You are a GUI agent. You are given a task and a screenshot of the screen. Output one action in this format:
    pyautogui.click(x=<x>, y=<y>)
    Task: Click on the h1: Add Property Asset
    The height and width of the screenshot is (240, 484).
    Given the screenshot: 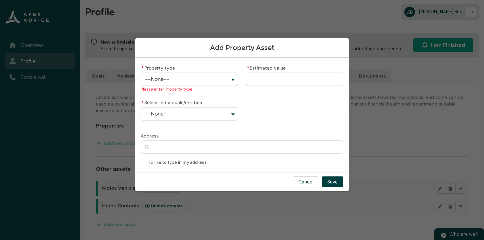 What is the action you would take?
    pyautogui.click(x=242, y=48)
    